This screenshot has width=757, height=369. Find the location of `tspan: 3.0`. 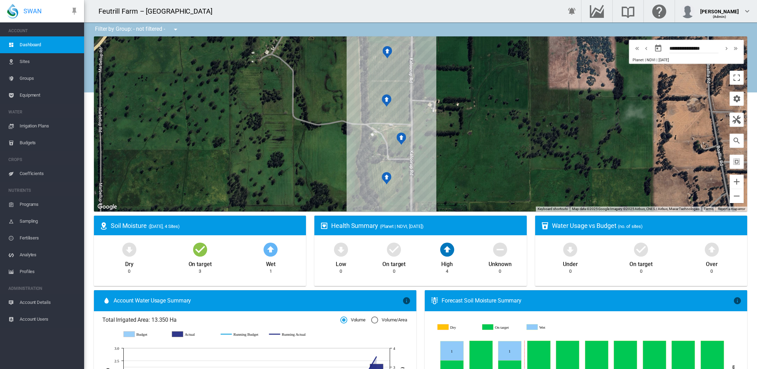

tspan: 3.0 is located at coordinates (117, 349).